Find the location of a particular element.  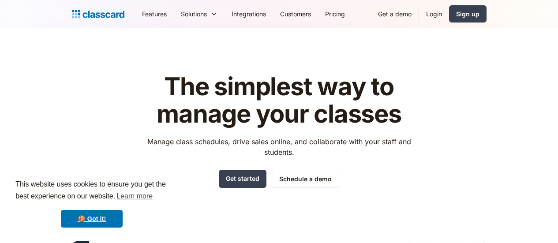

h1: The simplest way to manage your classes is located at coordinates (279, 100).